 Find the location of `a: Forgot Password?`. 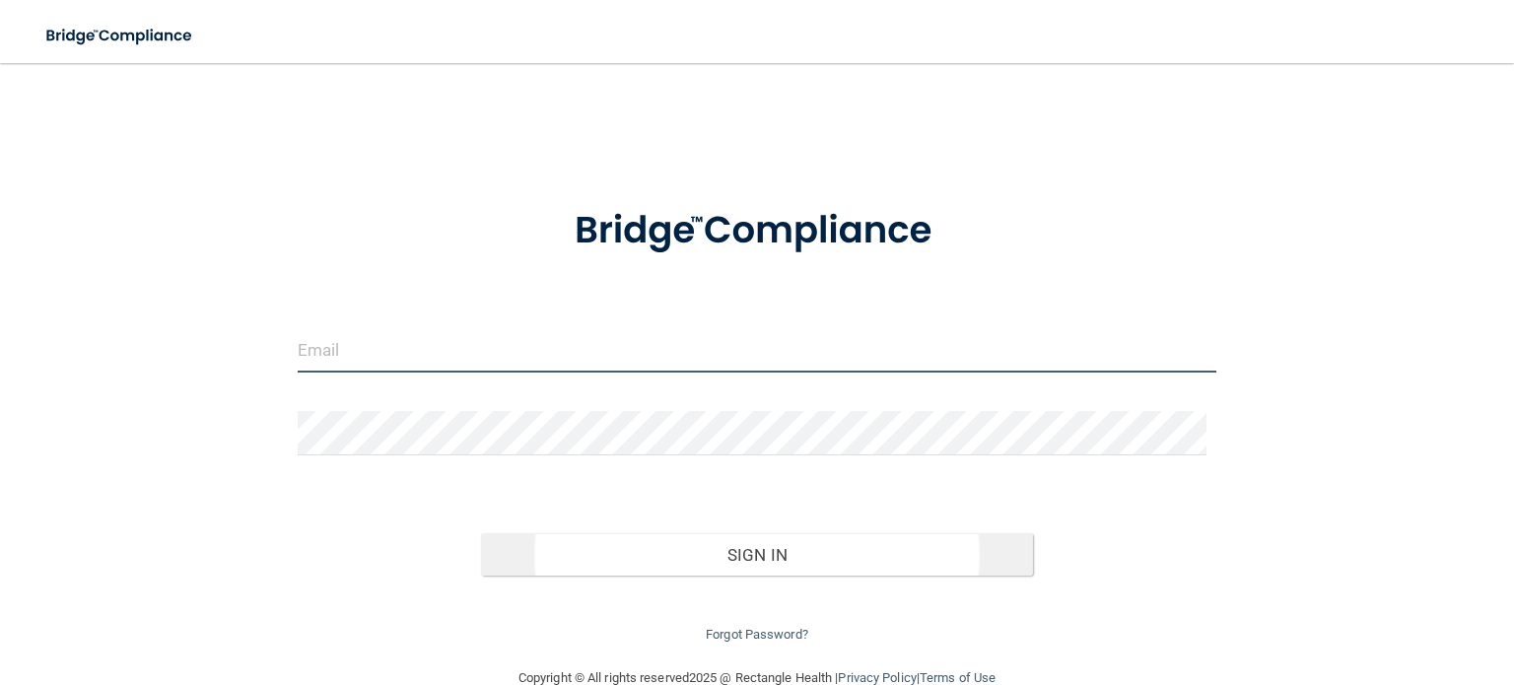

a: Forgot Password? is located at coordinates (757, 634).